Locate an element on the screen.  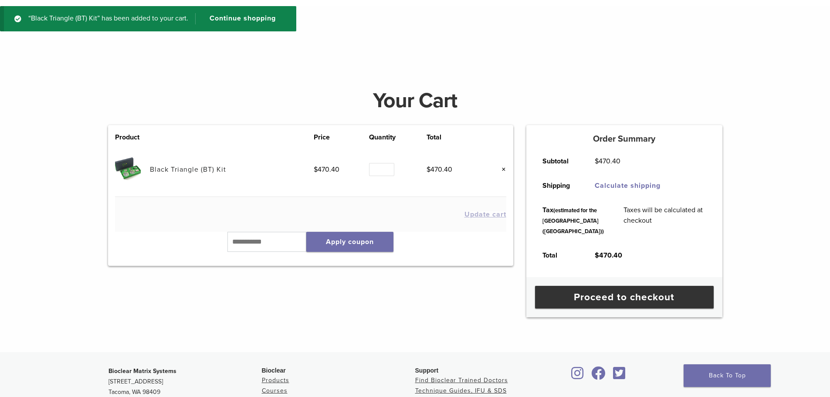
th: Price is located at coordinates (341, 137).